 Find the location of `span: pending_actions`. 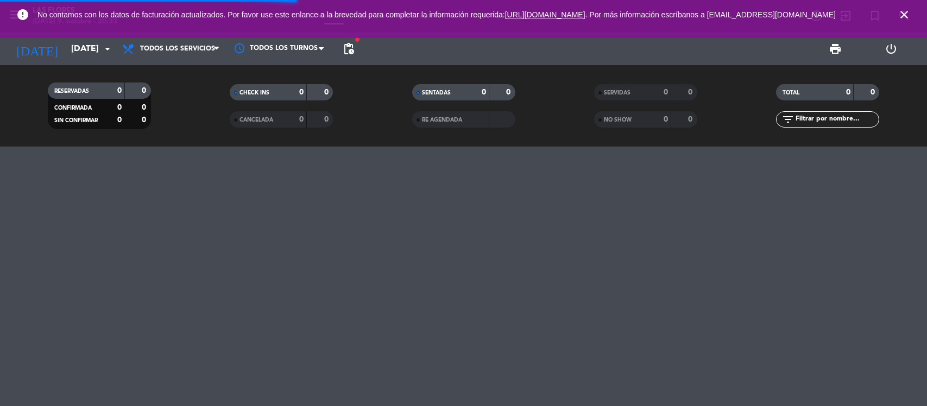

span: pending_actions is located at coordinates (349, 49).